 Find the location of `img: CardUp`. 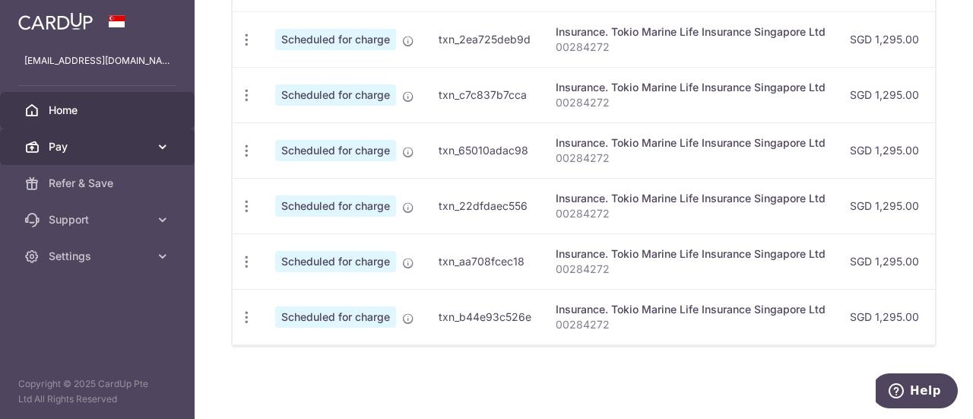

img: CardUp is located at coordinates (56, 21).